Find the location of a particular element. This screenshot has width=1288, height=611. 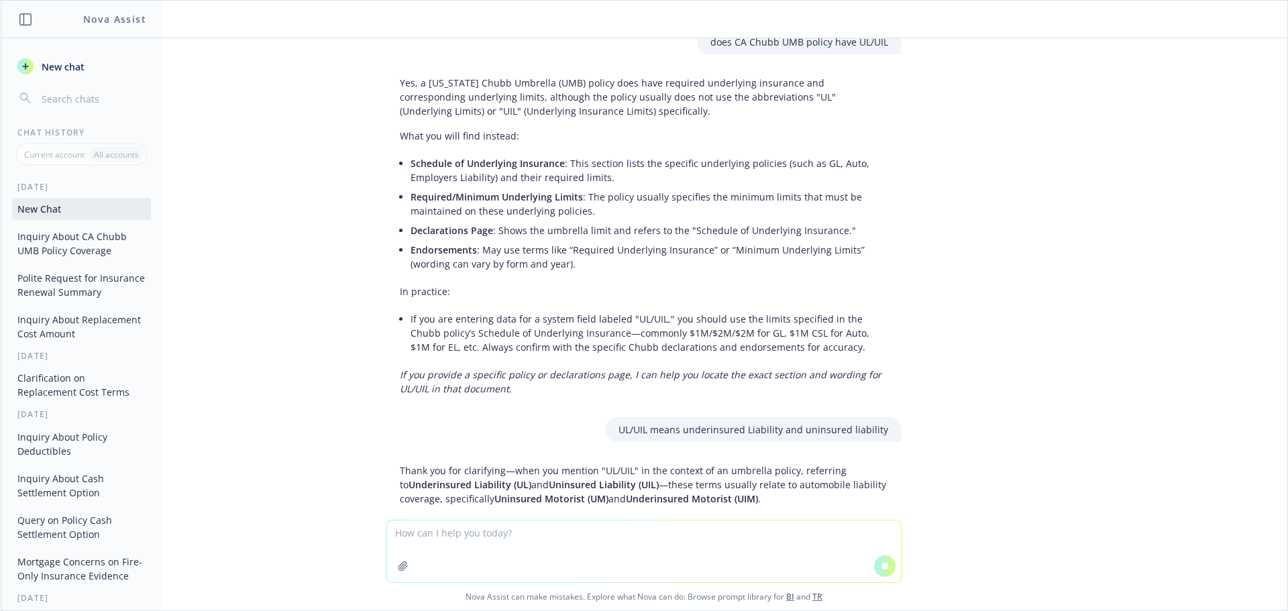

p: Thank you for clarifying—when you mention "UL/UIL" in the context of an umbrella policy, referrin... is located at coordinates (644, 484).